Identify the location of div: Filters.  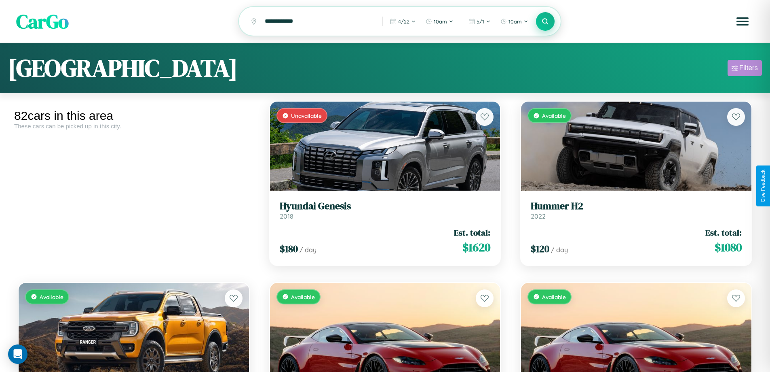
(749, 68).